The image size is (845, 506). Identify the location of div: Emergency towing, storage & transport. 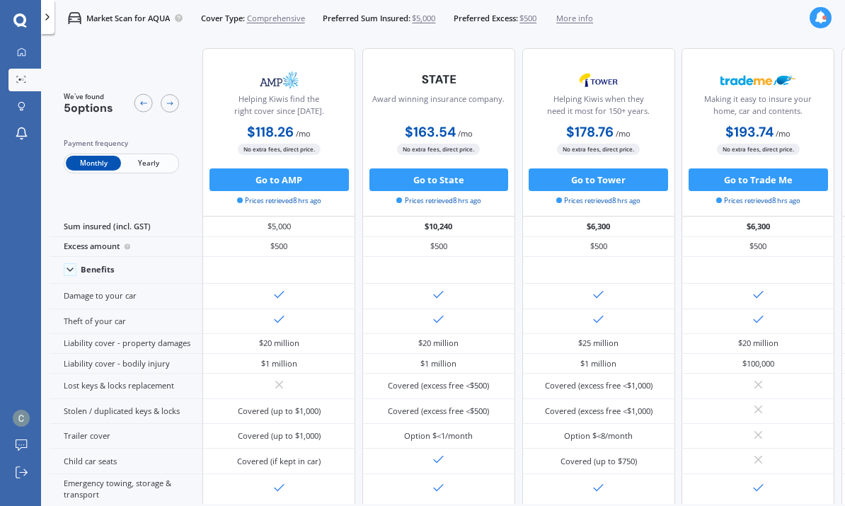
(126, 490).